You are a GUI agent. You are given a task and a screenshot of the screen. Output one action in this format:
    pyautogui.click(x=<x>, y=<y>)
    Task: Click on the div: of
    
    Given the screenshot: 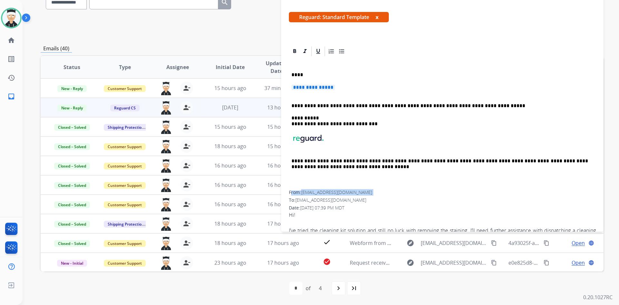 What is the action you would take?
    pyautogui.click(x=308, y=288)
    